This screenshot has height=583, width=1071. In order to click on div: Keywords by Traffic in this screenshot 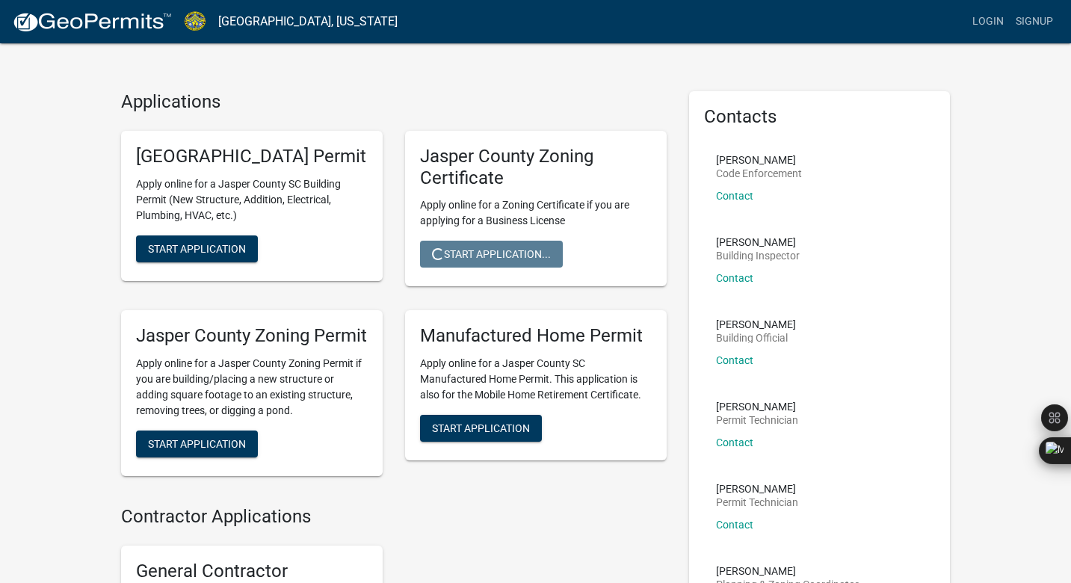, I will do `click(209, 93)`.